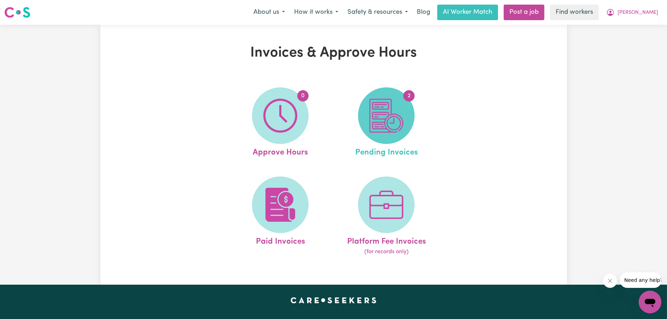 The height and width of the screenshot is (319, 667). I want to click on span: Need any help?, so click(23, 8).